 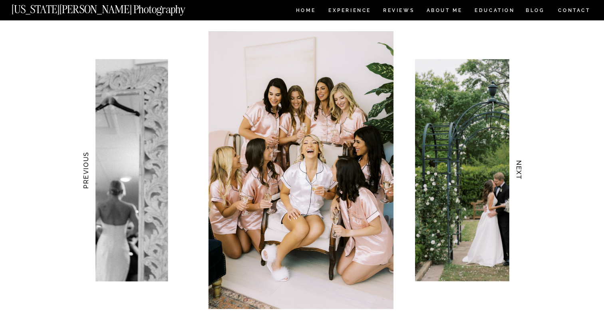 What do you see at coordinates (444, 11) in the screenshot?
I see `a: ABOUT ME` at bounding box center [444, 11].